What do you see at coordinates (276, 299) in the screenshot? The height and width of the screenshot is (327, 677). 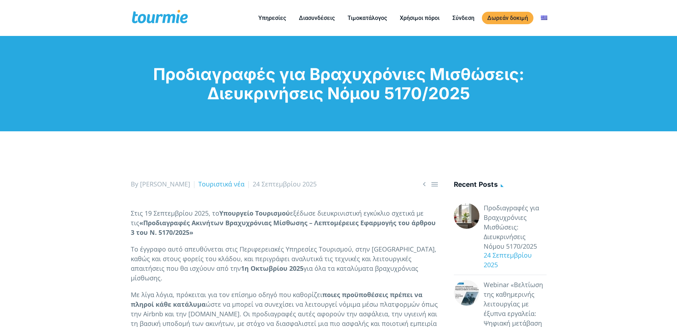 I see `strong: ποιες προϋποθέσεις πρέπει να πληροί κάθε κατάλυμα` at bounding box center [276, 299].